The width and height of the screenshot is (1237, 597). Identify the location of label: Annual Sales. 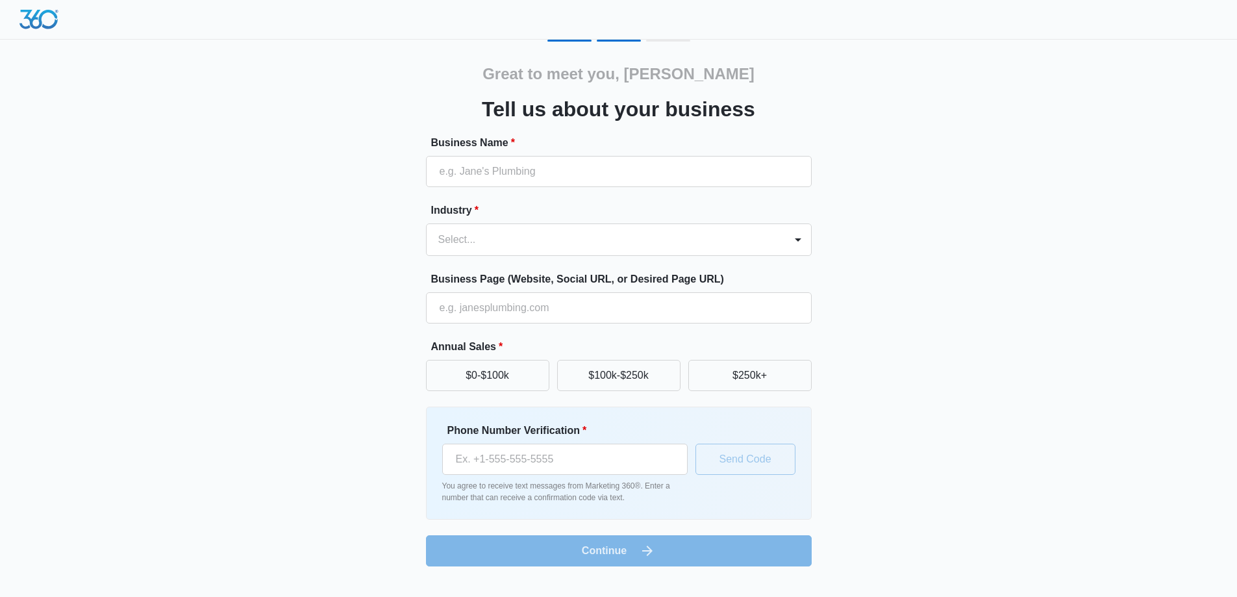
(624, 347).